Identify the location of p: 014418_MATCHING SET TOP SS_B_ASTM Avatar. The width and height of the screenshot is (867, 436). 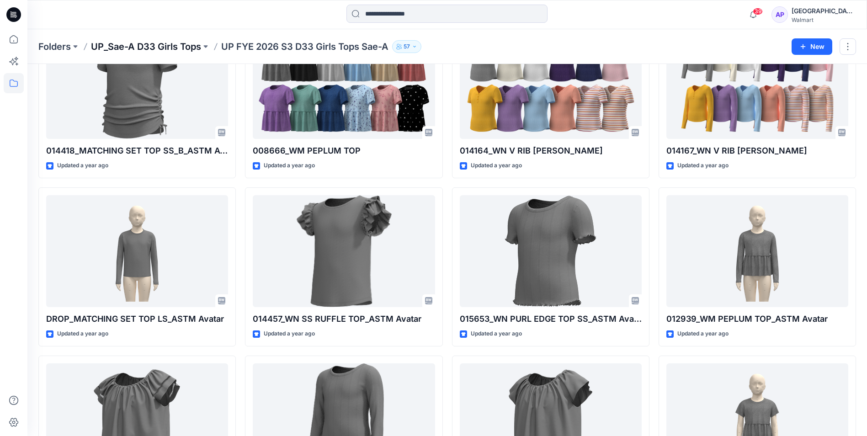
(137, 151).